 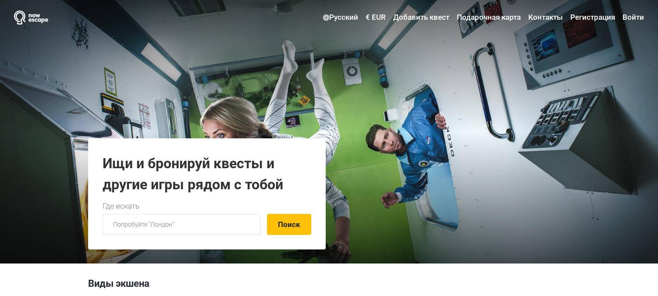 I want to click on input: Попробуйте “Лондон”, so click(x=182, y=224).